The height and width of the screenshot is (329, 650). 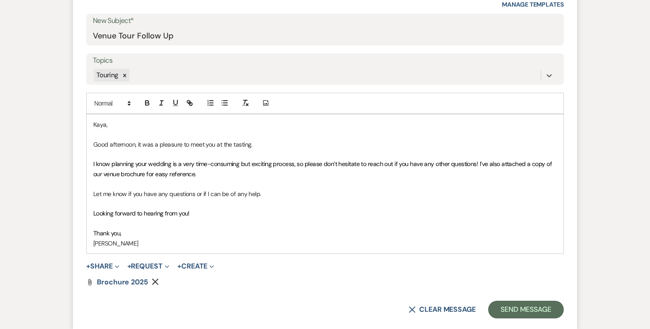 What do you see at coordinates (107, 75) in the screenshot?
I see `div: Touring` at bounding box center [107, 75].